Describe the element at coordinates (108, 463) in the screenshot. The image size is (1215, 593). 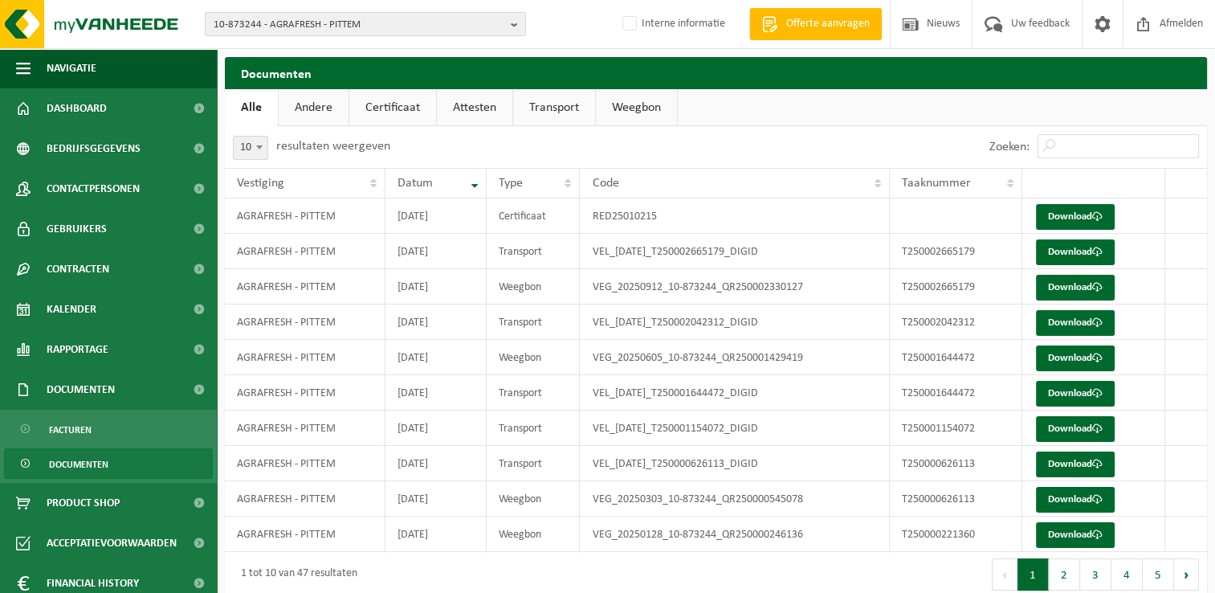
I see `a: Documenten` at that location.